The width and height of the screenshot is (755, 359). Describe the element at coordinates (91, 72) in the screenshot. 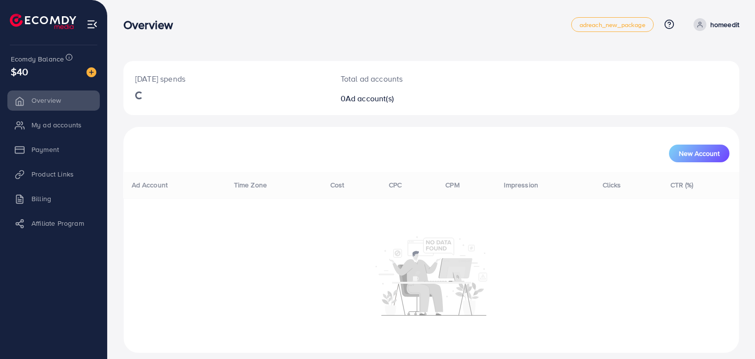

I see `img: image` at that location.